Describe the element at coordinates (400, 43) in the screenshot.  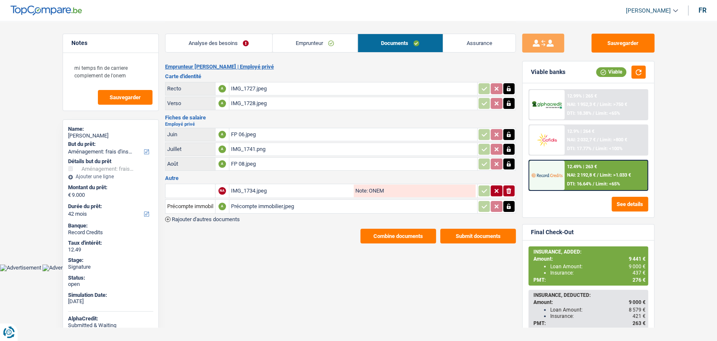
I see `a: Documents` at that location.